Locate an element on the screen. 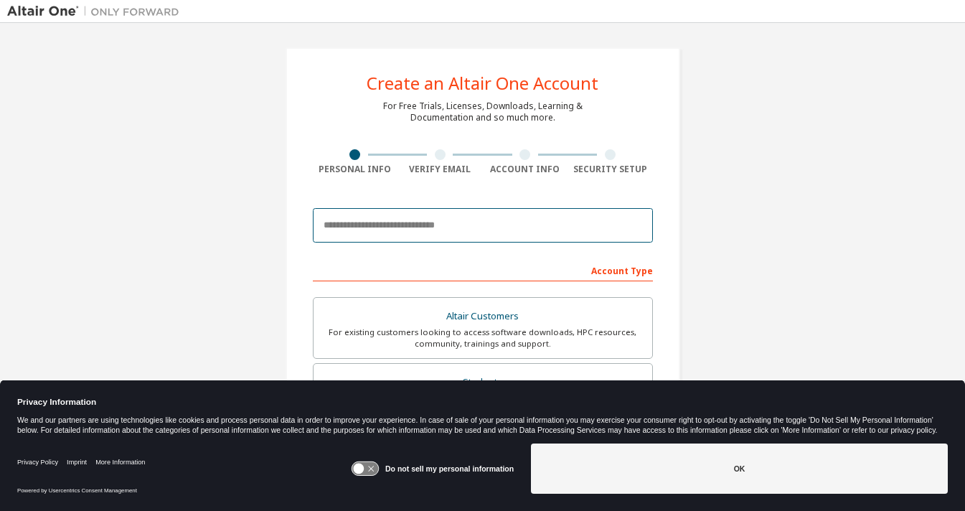  div: Verify Email is located at coordinates (440, 169).